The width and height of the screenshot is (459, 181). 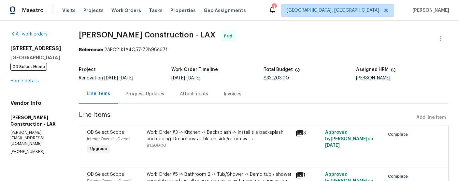 What do you see at coordinates (225, 10) in the screenshot?
I see `span: Geo Assignments` at bounding box center [225, 10].